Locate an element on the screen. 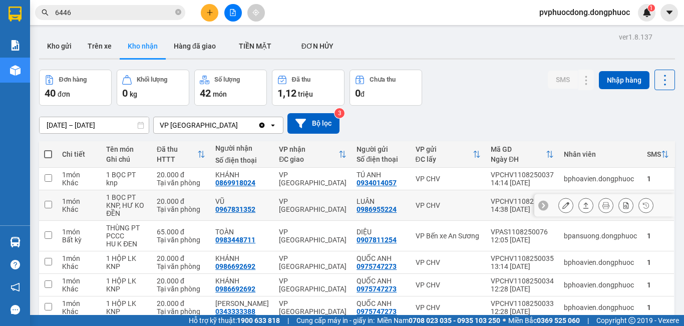  span: message is located at coordinates (15, 310).